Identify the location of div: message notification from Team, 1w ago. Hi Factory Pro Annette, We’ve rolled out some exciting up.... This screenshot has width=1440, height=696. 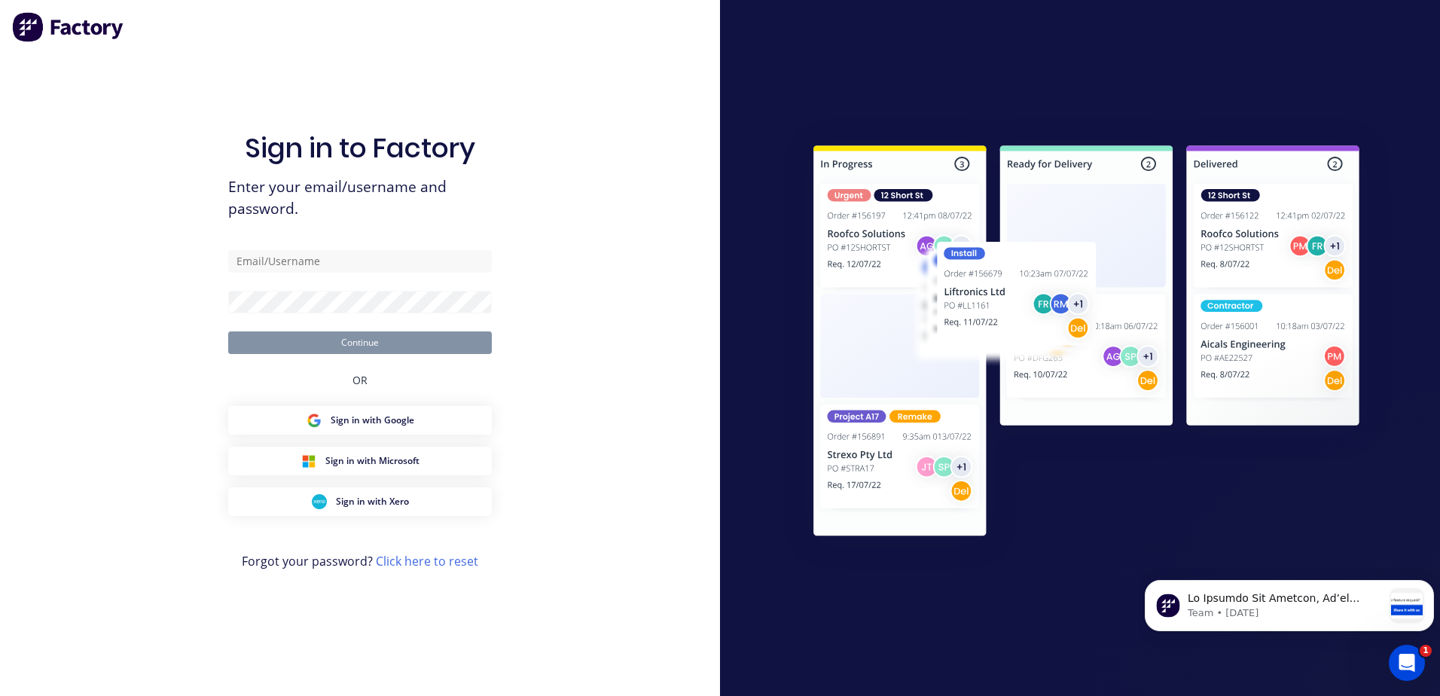
(151, 56).